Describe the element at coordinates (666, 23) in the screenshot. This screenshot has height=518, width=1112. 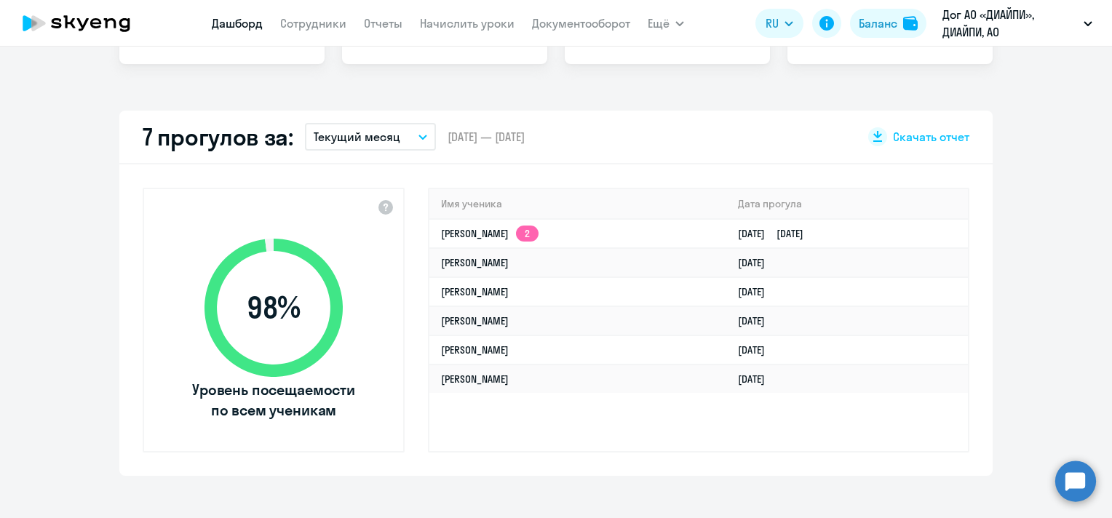
I see `button: Ещё` at that location.